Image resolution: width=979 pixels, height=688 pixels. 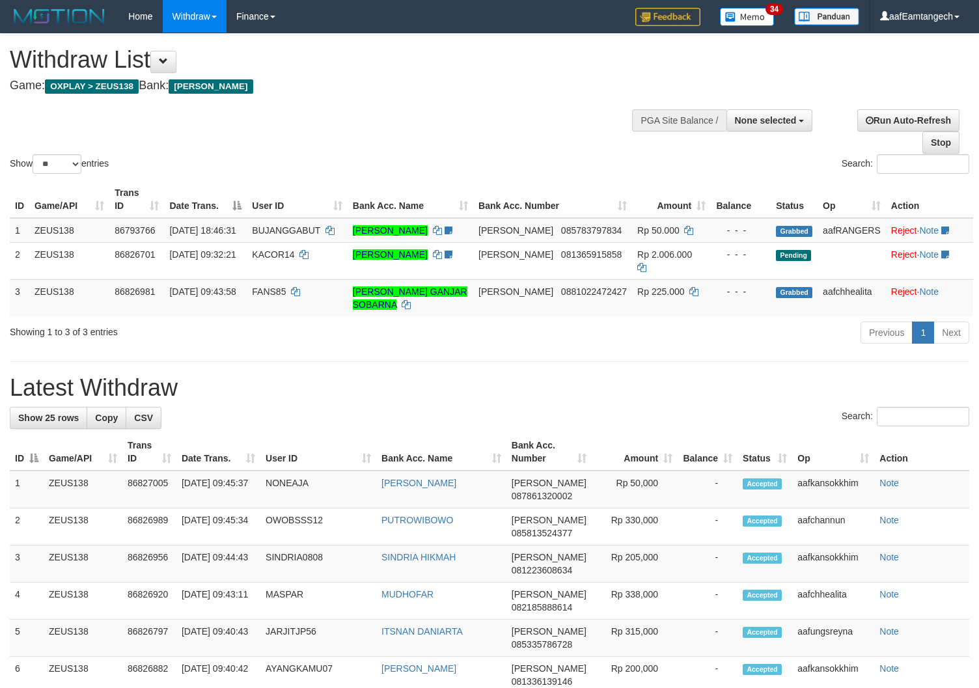 I want to click on th: Balance: activate to sort column ascending, so click(x=707, y=452).